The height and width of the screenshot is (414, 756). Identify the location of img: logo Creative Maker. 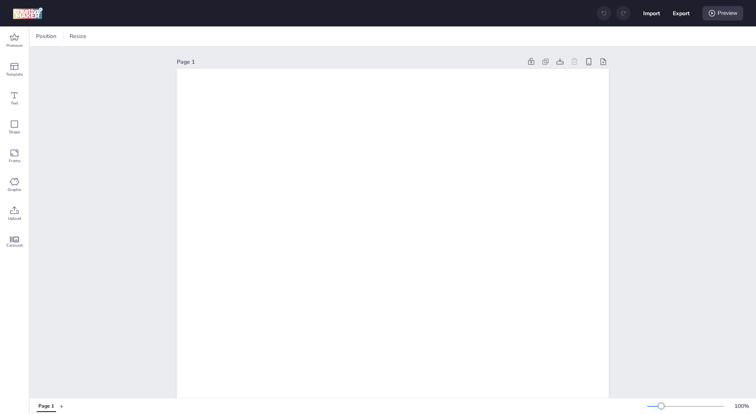
(28, 13).